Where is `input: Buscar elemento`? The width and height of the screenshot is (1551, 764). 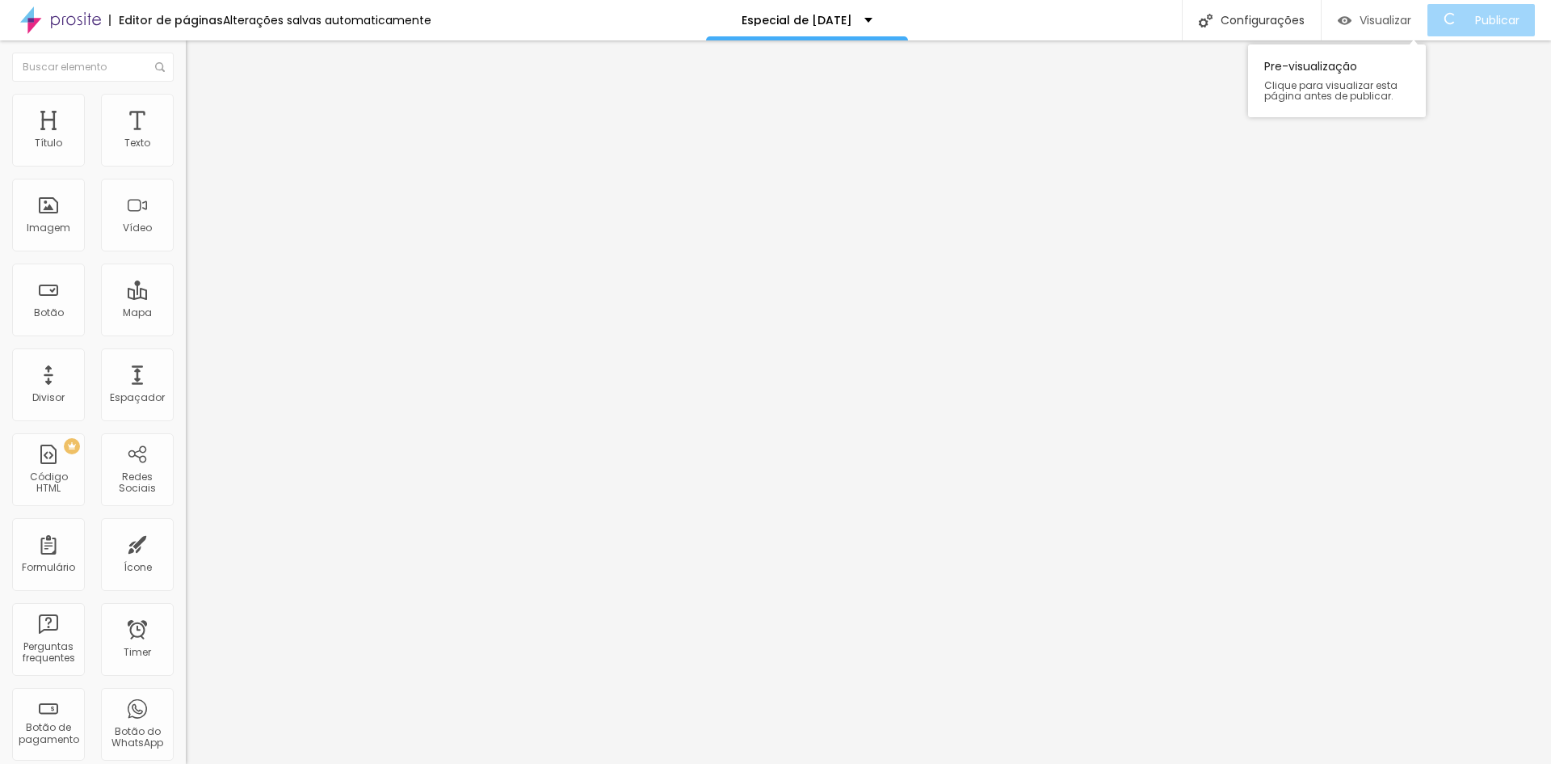
input: Buscar elemento is located at coordinates (93, 67).